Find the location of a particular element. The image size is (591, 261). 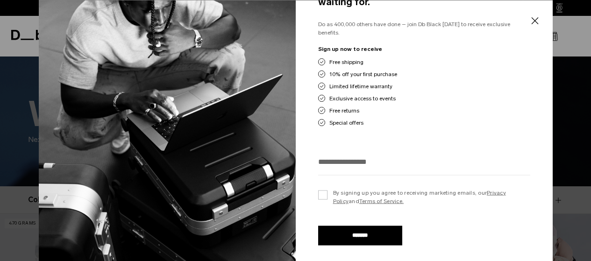

span: Limited lifetime warranty is located at coordinates (361, 86).